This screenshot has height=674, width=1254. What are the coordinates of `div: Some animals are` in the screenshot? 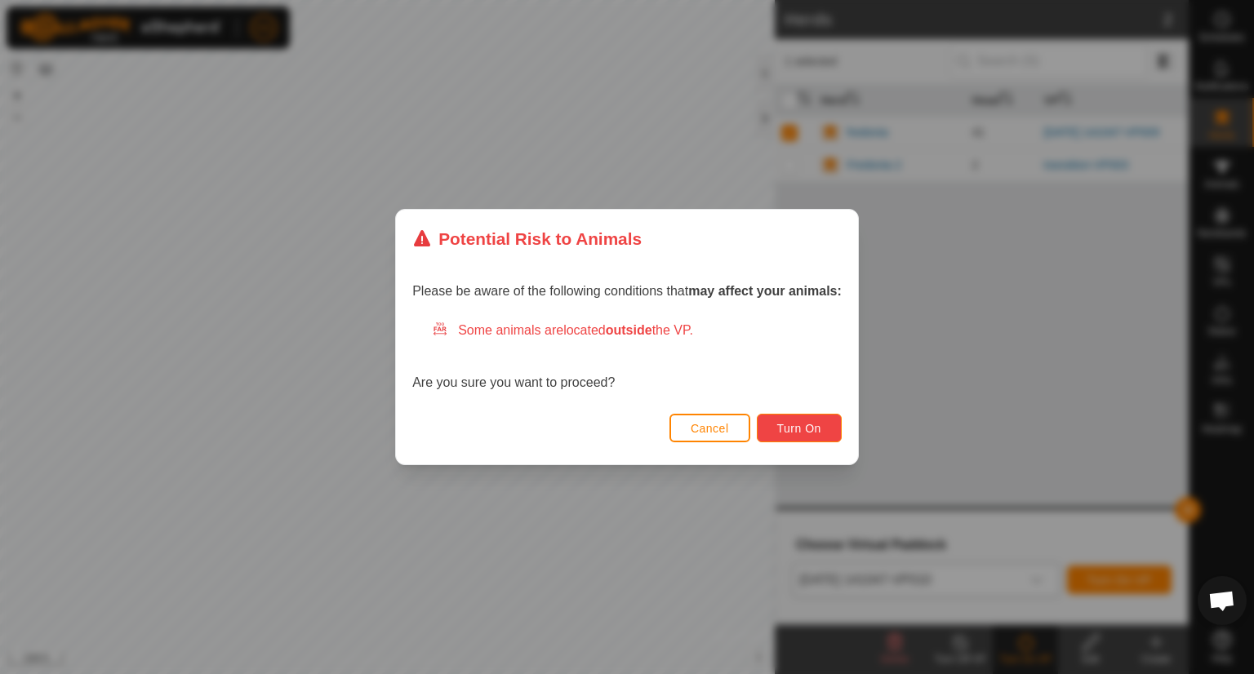 It's located at (637, 331).